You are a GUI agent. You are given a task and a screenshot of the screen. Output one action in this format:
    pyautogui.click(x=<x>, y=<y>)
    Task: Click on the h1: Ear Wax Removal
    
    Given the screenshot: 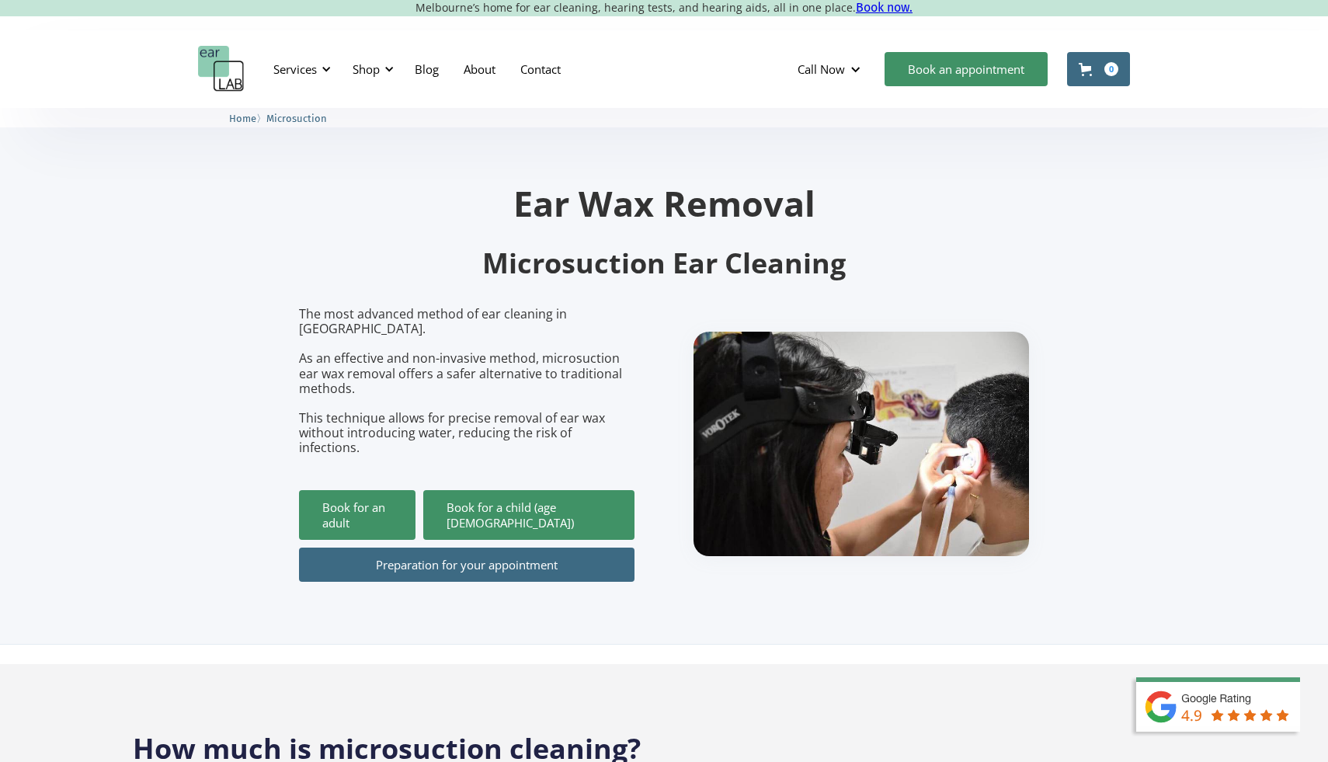 What is the action you would take?
    pyautogui.click(x=664, y=203)
    